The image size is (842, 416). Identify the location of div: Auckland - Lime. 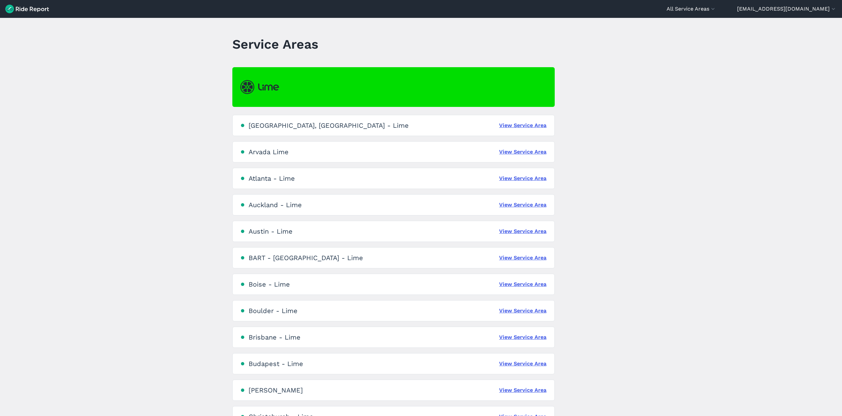
(275, 205).